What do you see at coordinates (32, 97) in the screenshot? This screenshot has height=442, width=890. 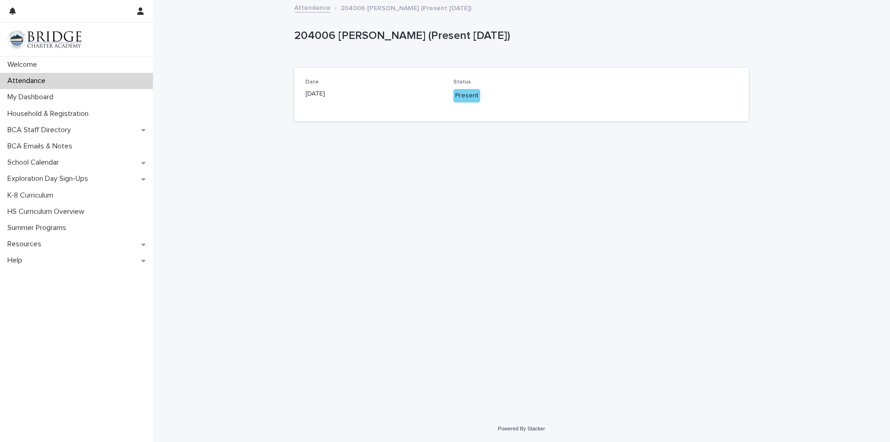 I see `p: My Dashboard` at bounding box center [32, 97].